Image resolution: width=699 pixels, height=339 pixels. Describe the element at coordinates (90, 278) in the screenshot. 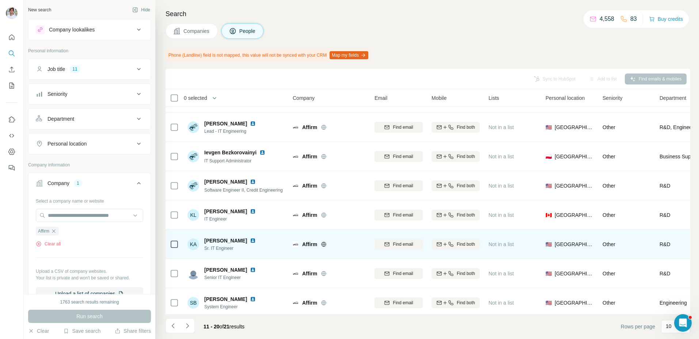

I see `p: Your list is private and won't be saved or shared.` at that location.